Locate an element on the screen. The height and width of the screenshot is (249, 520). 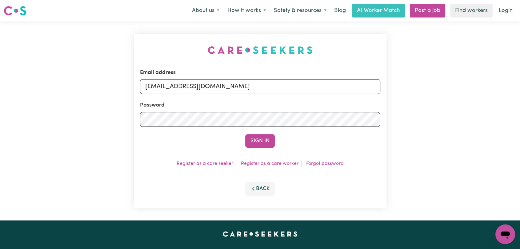
a: Blog is located at coordinates (340, 11).